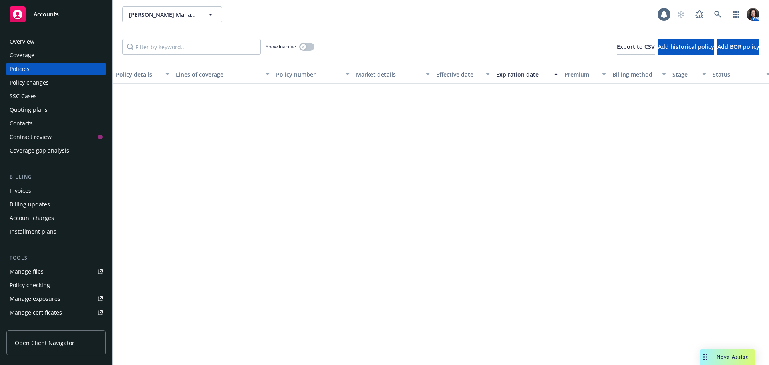 This screenshot has height=365, width=769. I want to click on a: Coverage, so click(56, 55).